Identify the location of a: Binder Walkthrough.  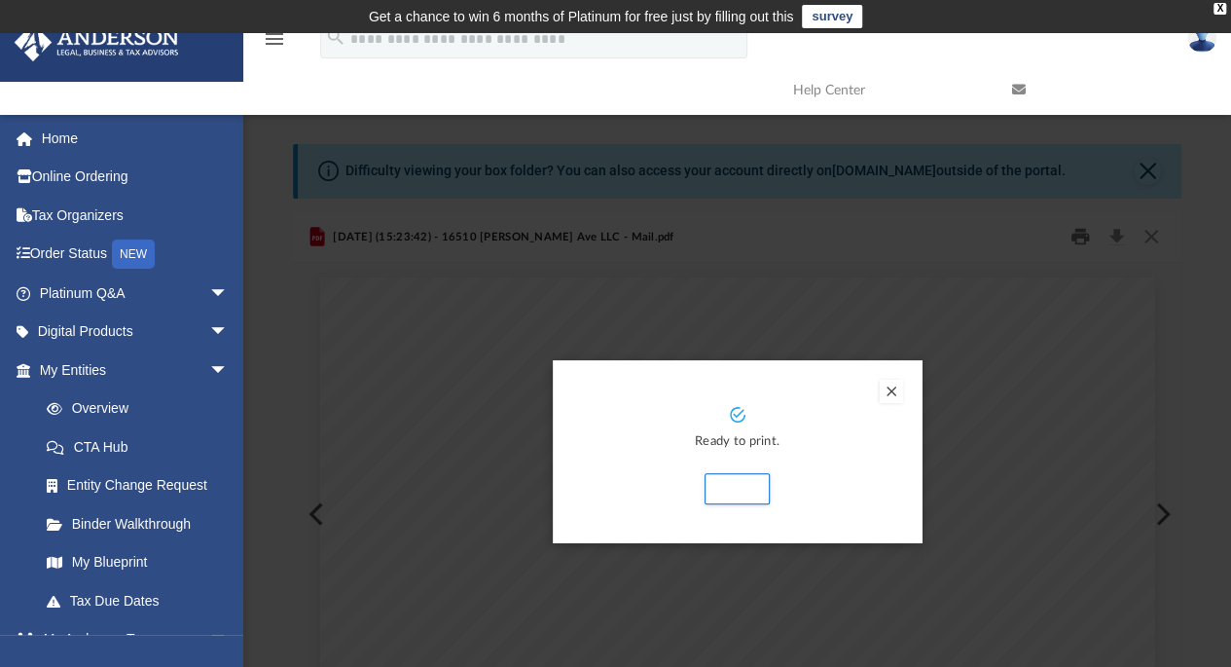
(142, 524).